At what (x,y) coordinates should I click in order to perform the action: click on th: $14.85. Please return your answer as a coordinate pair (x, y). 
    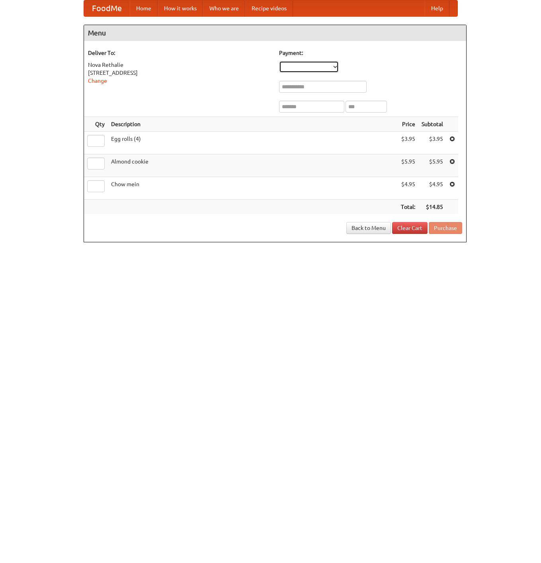
    Looking at the image, I should click on (432, 207).